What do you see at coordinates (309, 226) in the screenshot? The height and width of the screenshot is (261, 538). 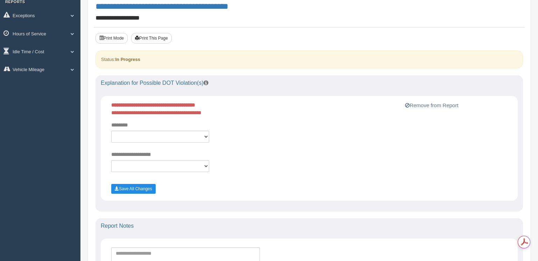 I see `div: Report Notes` at bounding box center [309, 226].